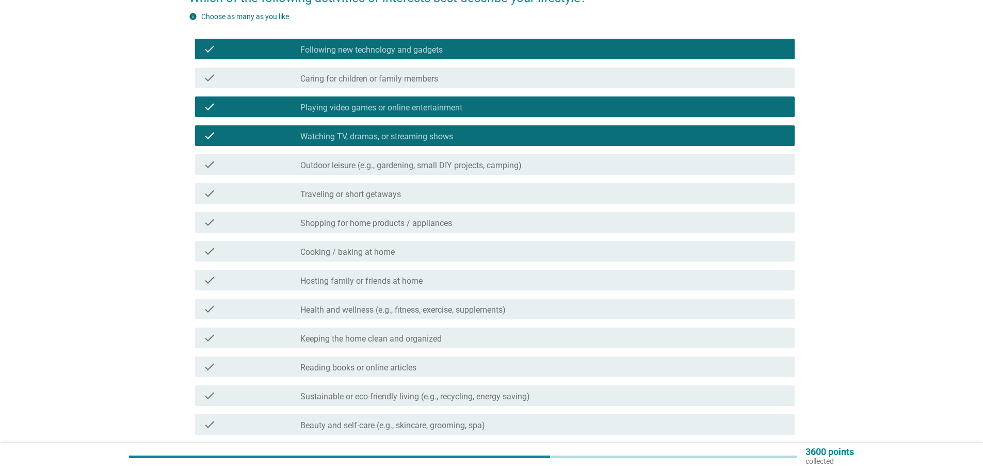 This screenshot has height=470, width=983. I want to click on label: Caring for children or family members, so click(369, 79).